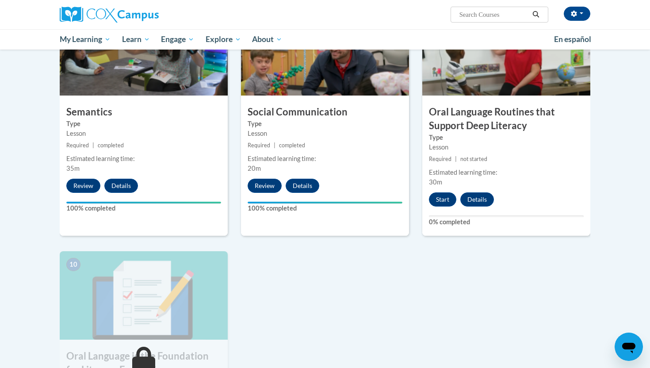 The image size is (650, 368). What do you see at coordinates (506, 222) in the screenshot?
I see `label: 0% completed` at bounding box center [506, 222].